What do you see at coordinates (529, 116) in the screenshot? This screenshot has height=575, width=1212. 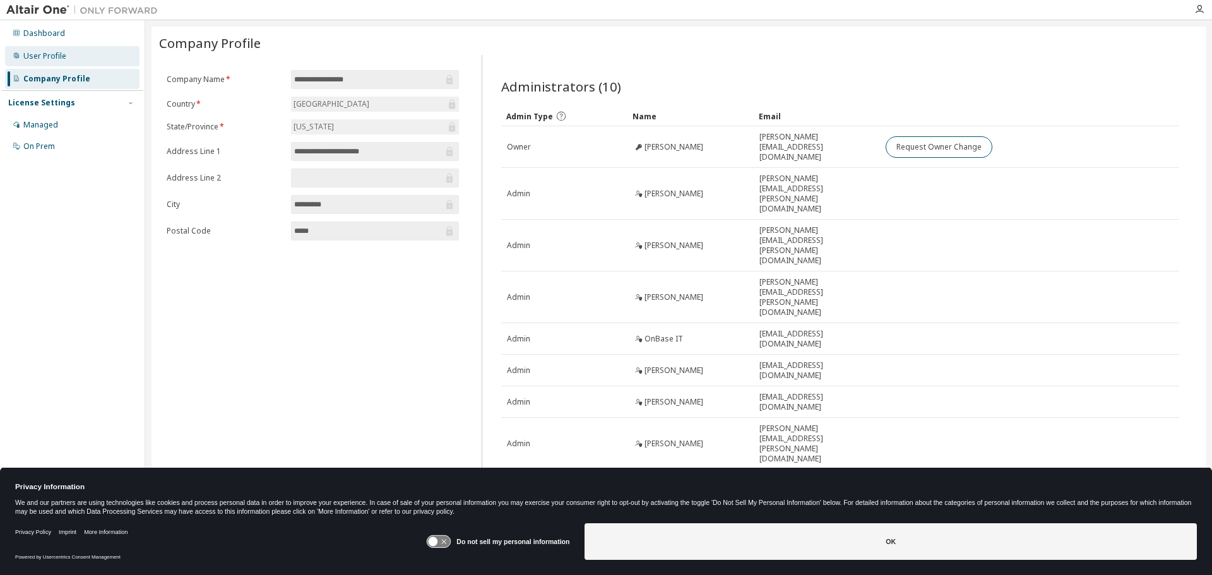 I see `span: Admin Type` at bounding box center [529, 116].